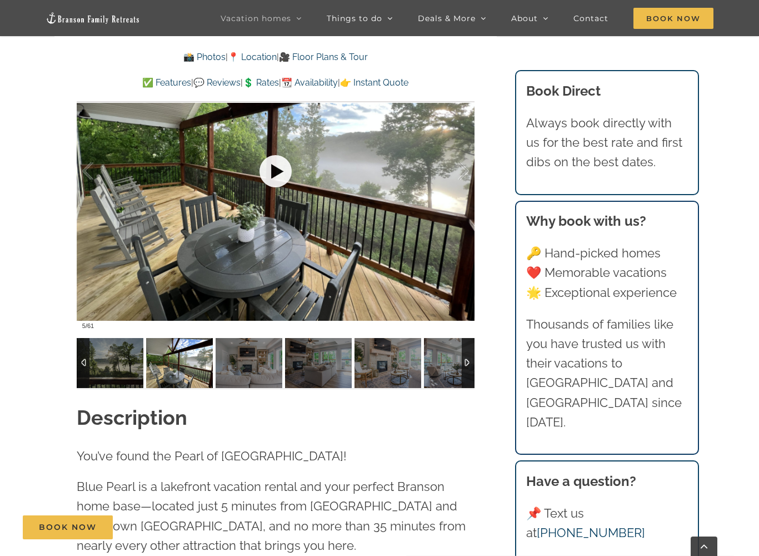 The height and width of the screenshot is (556, 759). What do you see at coordinates (591, 18) in the screenshot?
I see `span: Contact` at bounding box center [591, 18].